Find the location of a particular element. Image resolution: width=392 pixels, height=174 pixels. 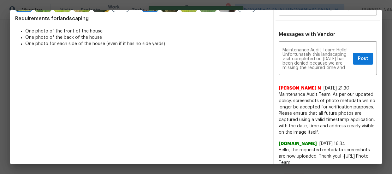

span: Requirements for landscaping is located at coordinates (141, 19).